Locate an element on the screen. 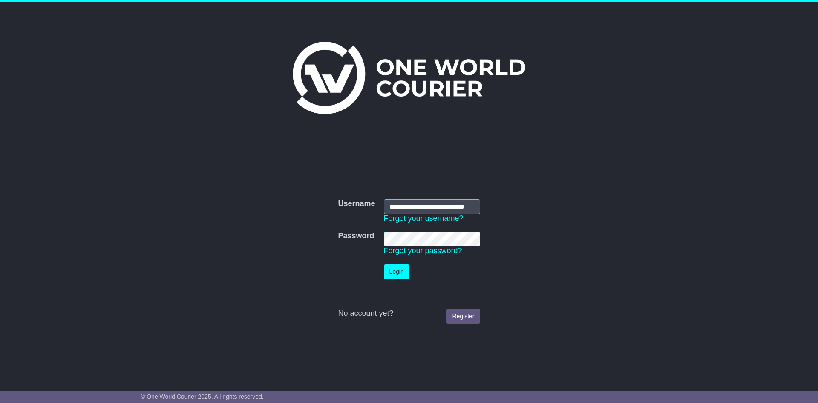 This screenshot has height=403, width=818. img: One World is located at coordinates (409, 78).